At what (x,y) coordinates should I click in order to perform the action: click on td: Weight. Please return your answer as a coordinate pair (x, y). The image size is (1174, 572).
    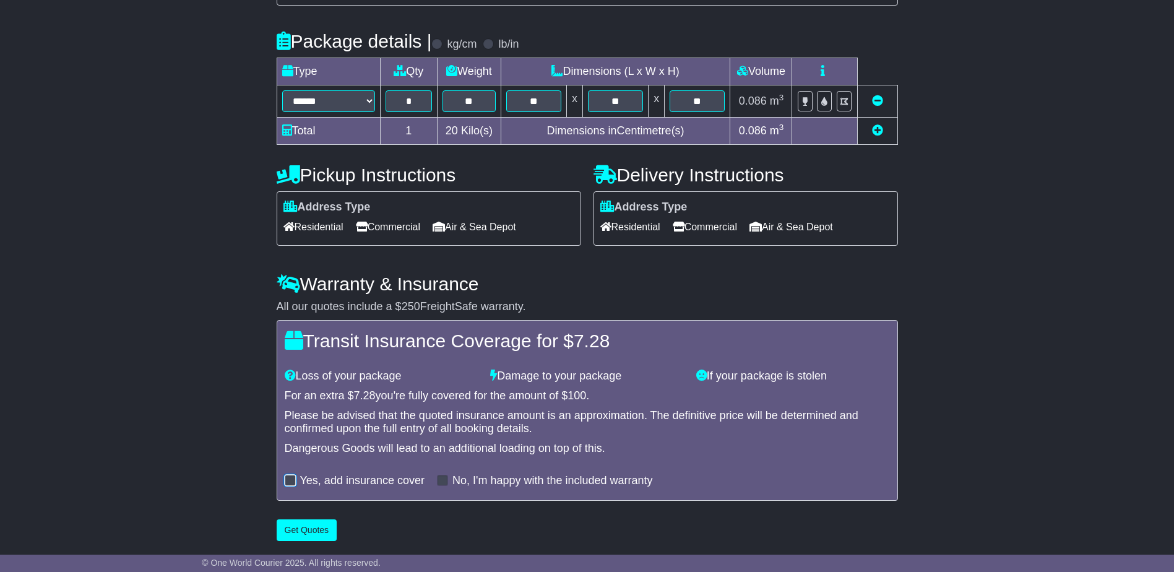
    Looking at the image, I should click on (469, 72).